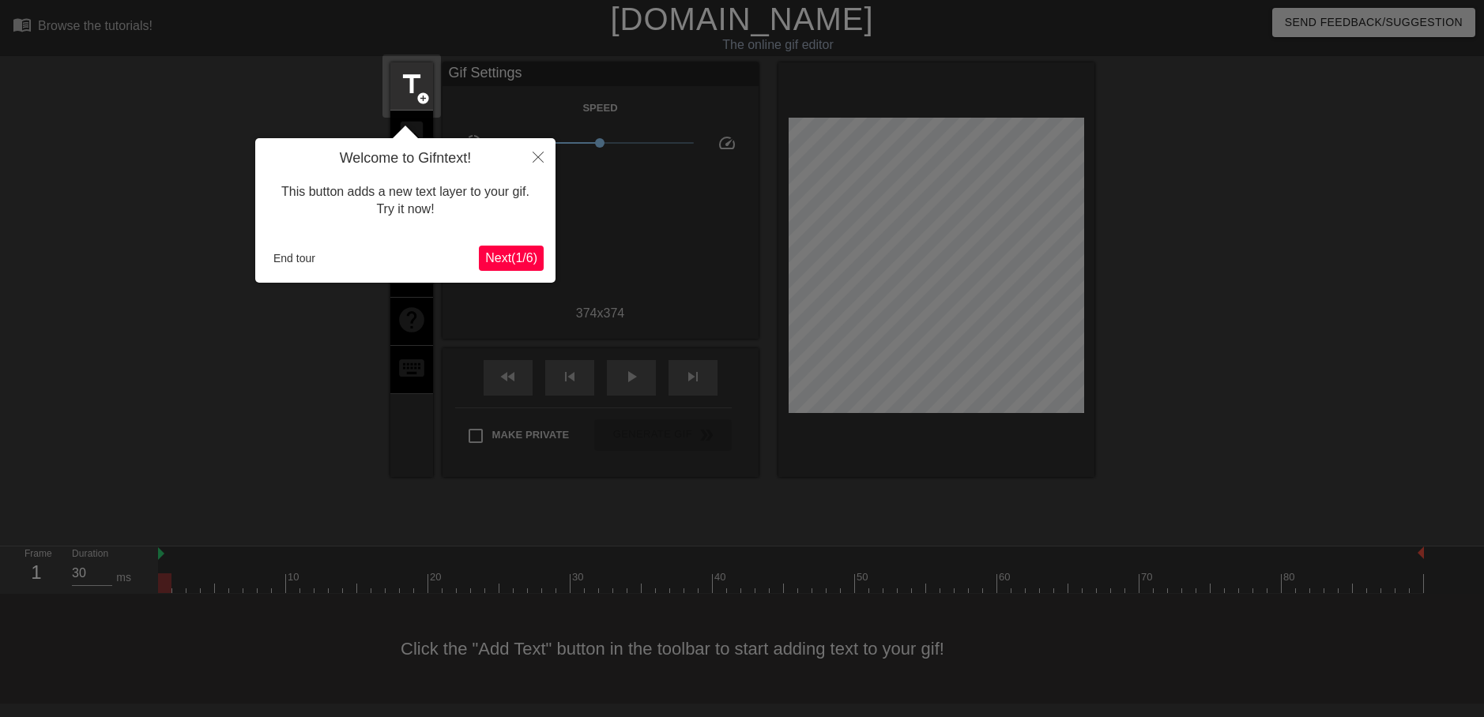 This screenshot has width=1484, height=717. What do you see at coordinates (405, 201) in the screenshot?
I see `div: This button adds a new text layer to your gif. Try it now!` at bounding box center [405, 201].